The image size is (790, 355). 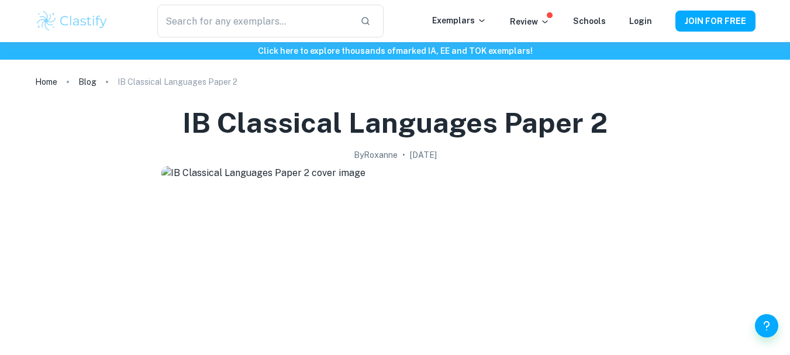 I want to click on button: JOIN FOR FREE, so click(x=715, y=21).